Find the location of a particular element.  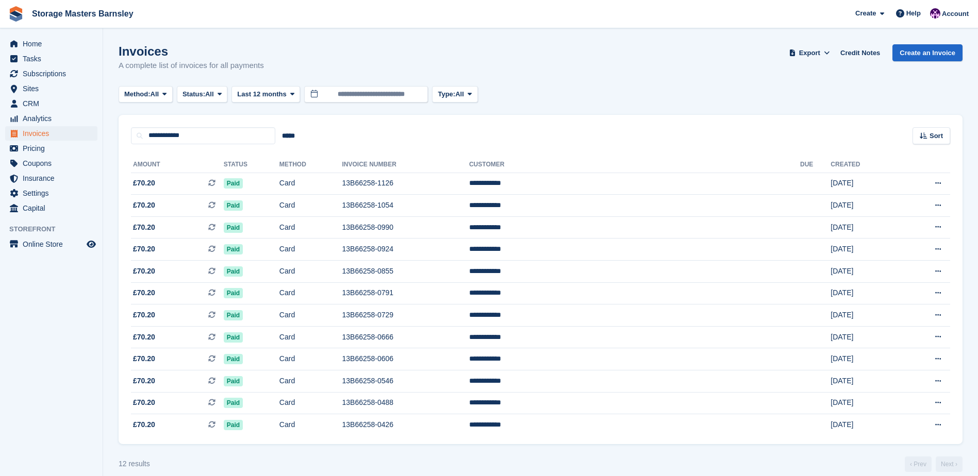

span: Storefront is located at coordinates (56, 229).